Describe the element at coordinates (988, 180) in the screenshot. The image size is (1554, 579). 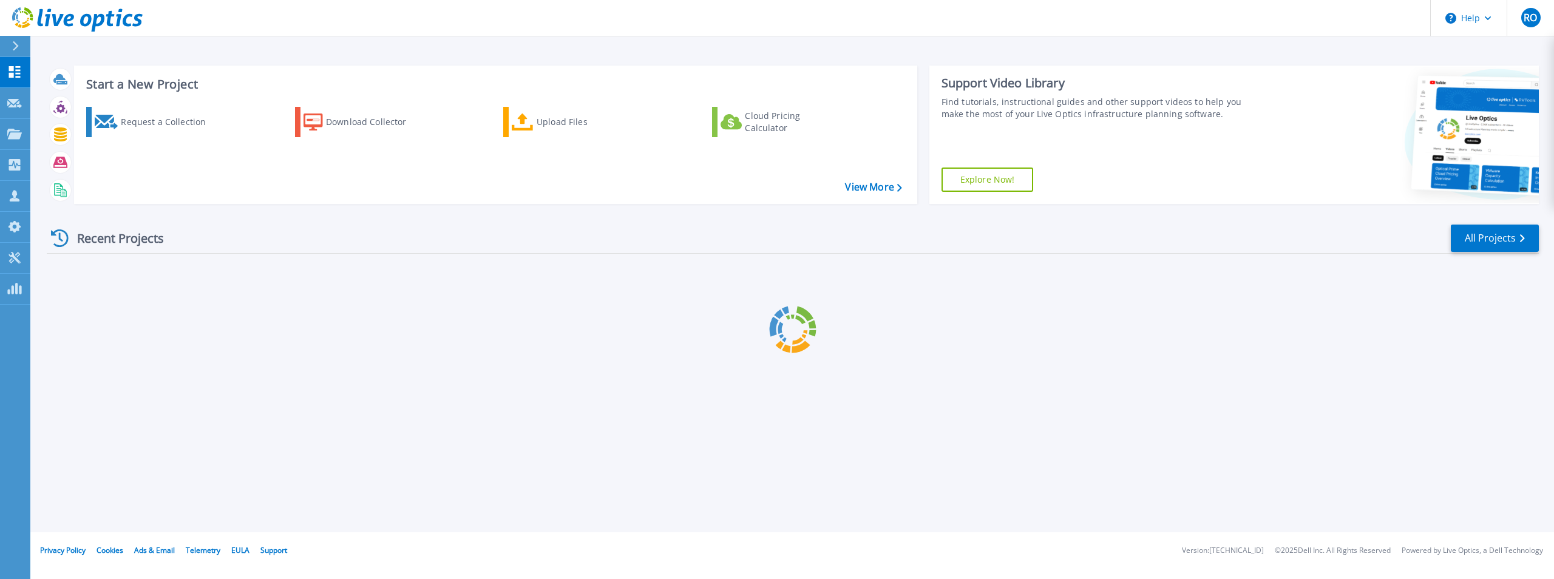
I see `a: Explore Now!` at that location.